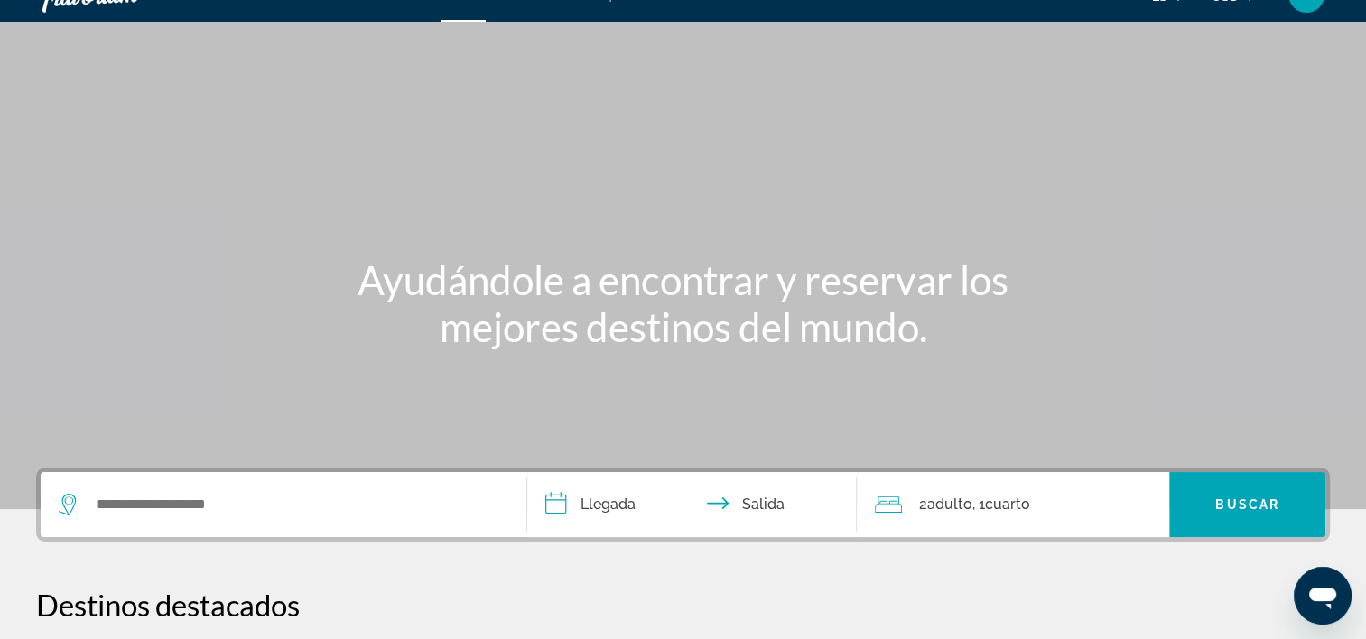 The height and width of the screenshot is (639, 1366). Describe the element at coordinates (1000, 505) in the screenshot. I see `span: , 1` at that location.